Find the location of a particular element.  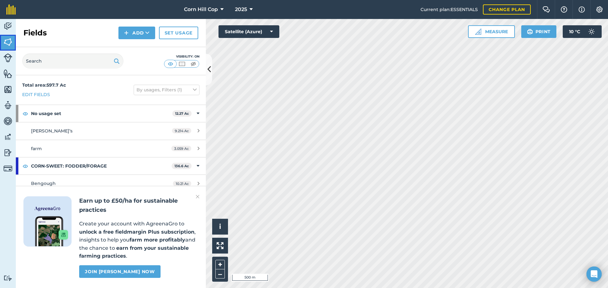

span: 10.21 Ac is located at coordinates (182, 184).